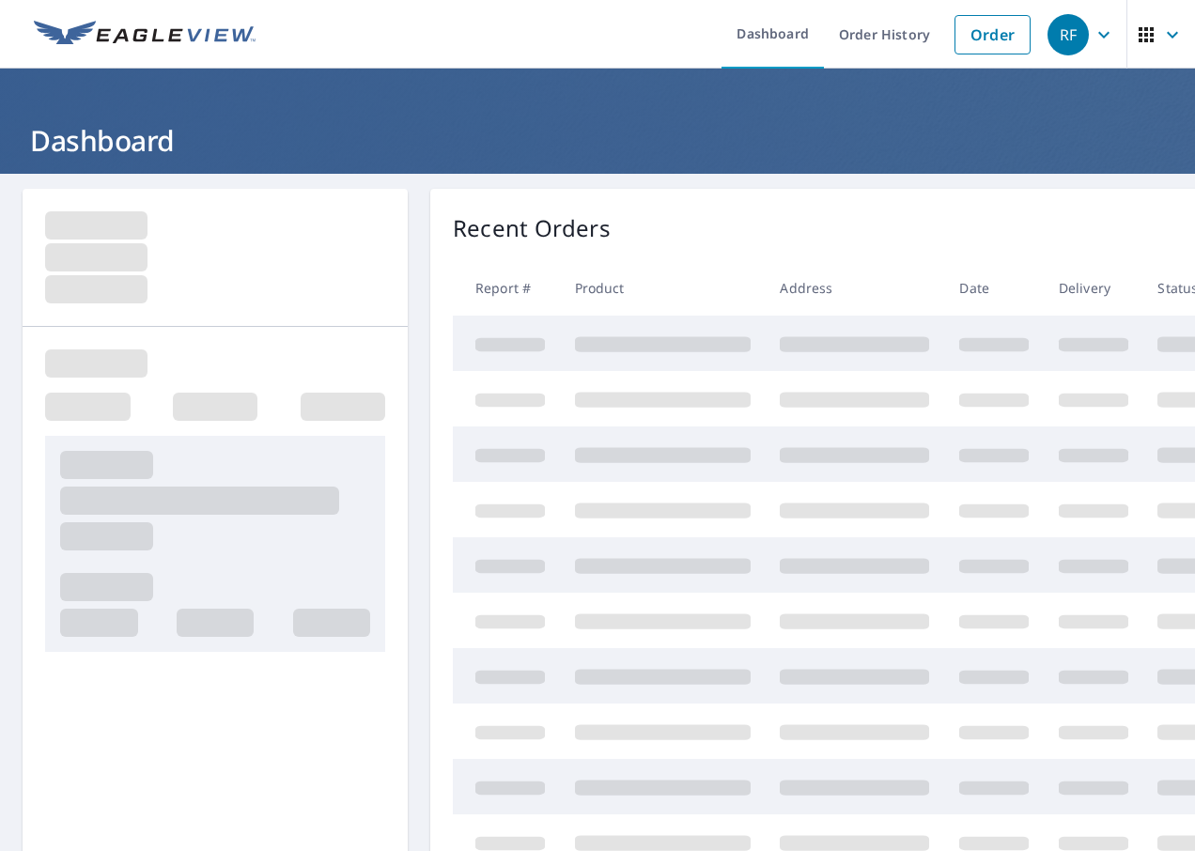  What do you see at coordinates (1093, 287) in the screenshot?
I see `th: Delivery` at bounding box center [1093, 287].